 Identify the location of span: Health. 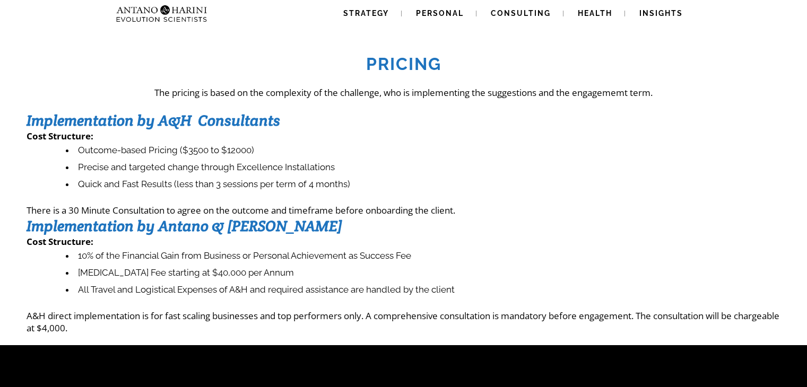
(595, 13).